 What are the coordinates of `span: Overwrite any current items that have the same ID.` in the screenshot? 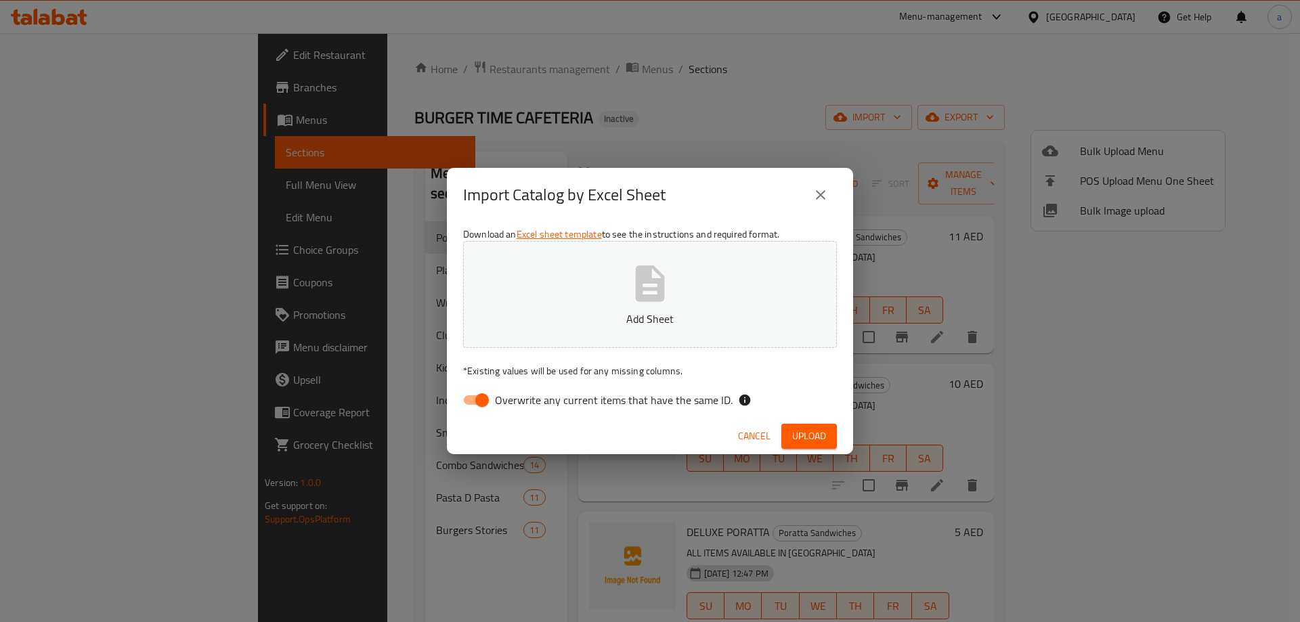 It's located at (613, 400).